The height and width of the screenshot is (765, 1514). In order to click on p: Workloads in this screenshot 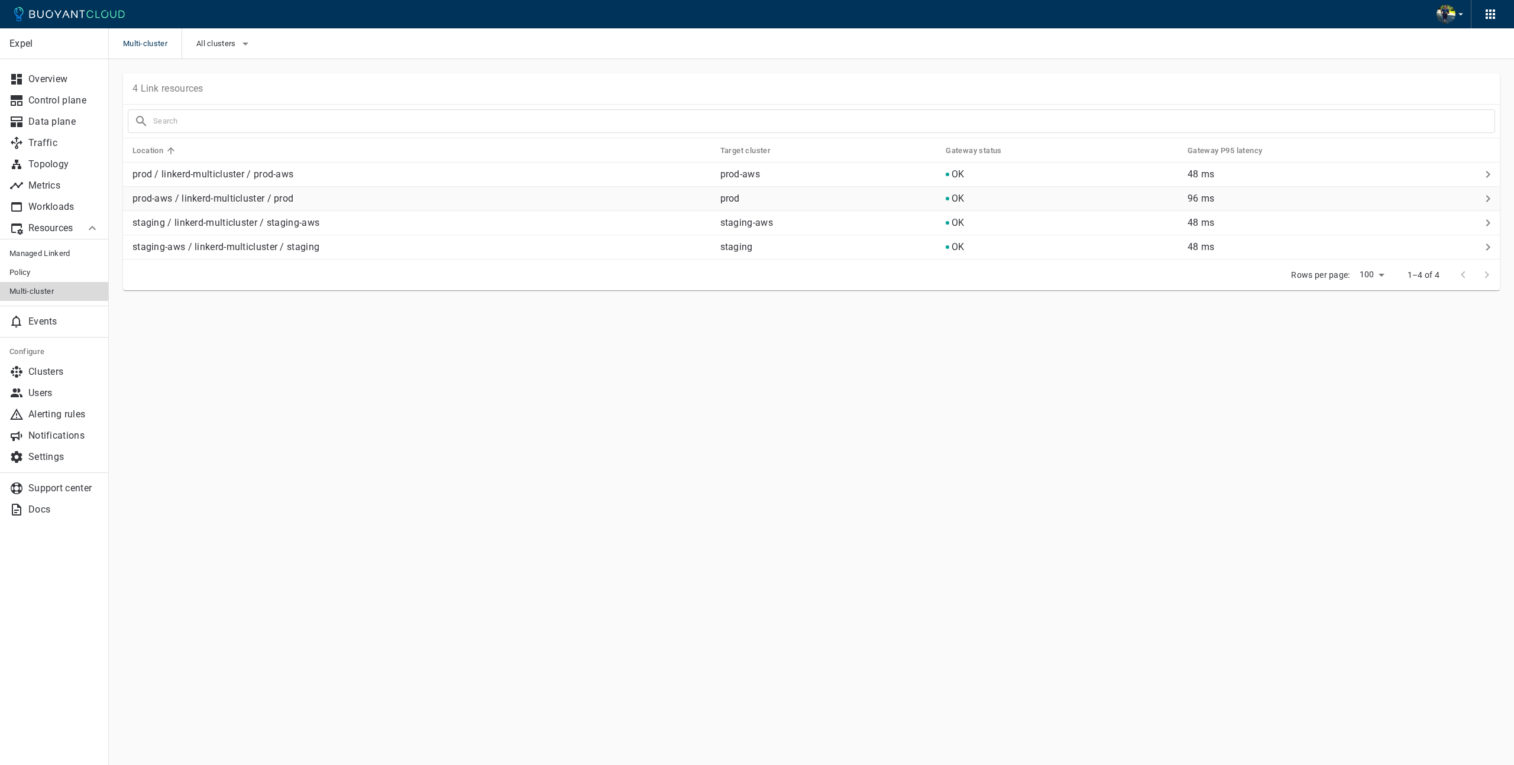, I will do `click(64, 207)`.